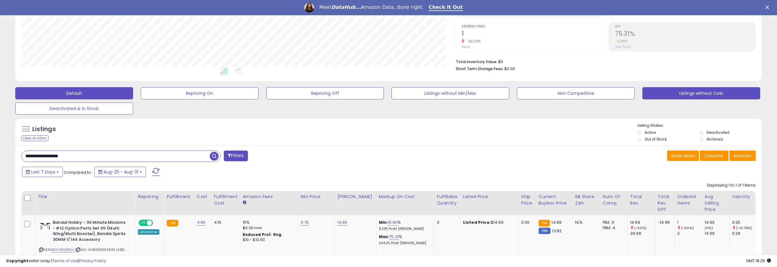  What do you see at coordinates (268, 223) in the screenshot?
I see `div: 15%` at bounding box center [268, 223].